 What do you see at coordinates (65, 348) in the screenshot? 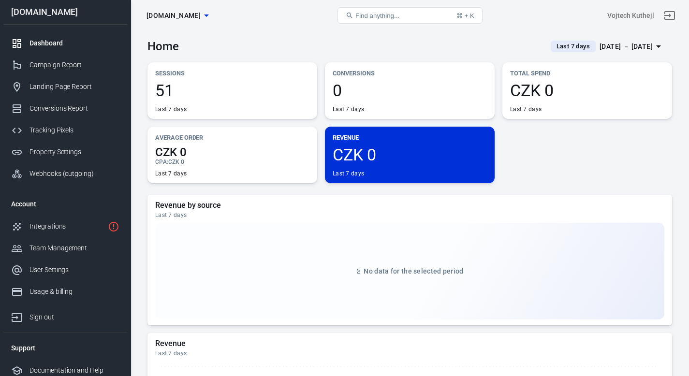
I see `li: Support` at bounding box center [65, 348].